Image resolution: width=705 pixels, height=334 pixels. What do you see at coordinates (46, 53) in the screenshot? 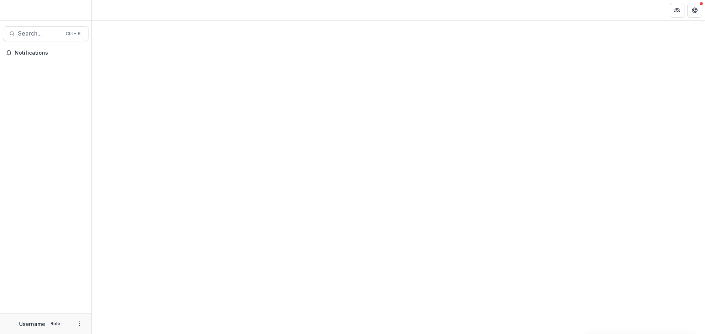
I see `button: Notifications` at bounding box center [46, 53].